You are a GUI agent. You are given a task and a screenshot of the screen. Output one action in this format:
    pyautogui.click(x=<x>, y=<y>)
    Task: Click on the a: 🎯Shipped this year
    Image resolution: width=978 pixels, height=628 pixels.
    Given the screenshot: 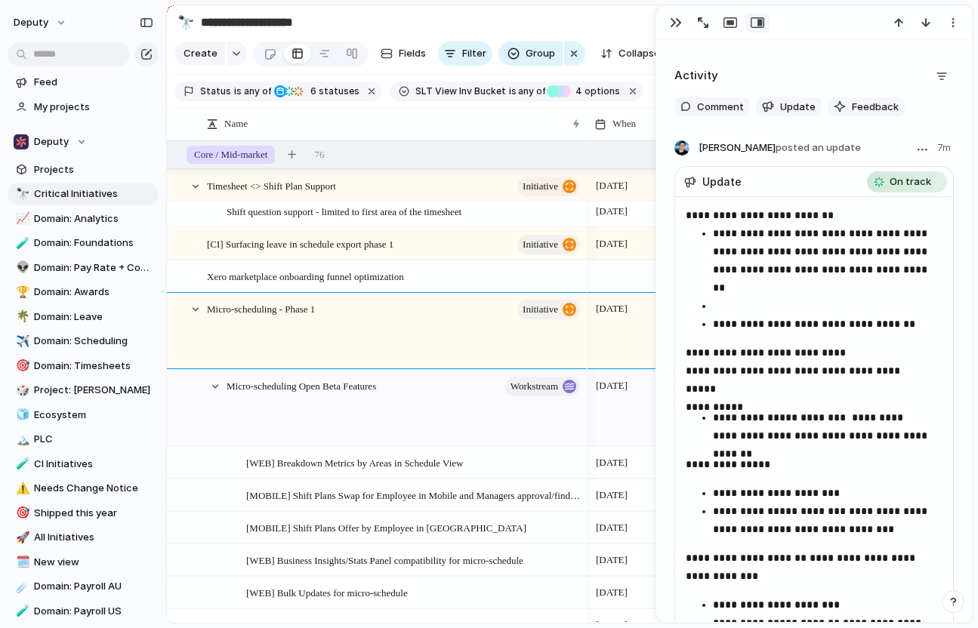 What is the action you would take?
    pyautogui.click(x=83, y=514)
    